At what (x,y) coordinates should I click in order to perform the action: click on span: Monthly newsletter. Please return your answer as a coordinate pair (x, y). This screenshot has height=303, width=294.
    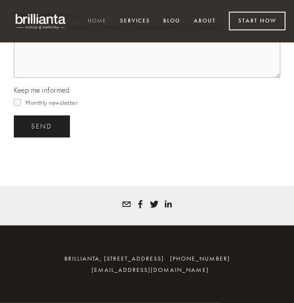
    Looking at the image, I should click on (51, 102).